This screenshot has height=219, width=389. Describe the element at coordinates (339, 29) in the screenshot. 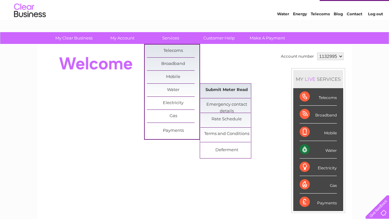

I see `a: Blog` at that location.